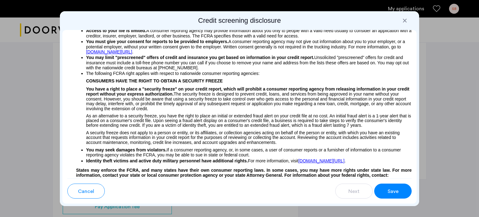  I want to click on p: CONSUMERS HAVE THE RIGHT TO OBTAIN A SECURITY FREEZE, so click(249, 81).